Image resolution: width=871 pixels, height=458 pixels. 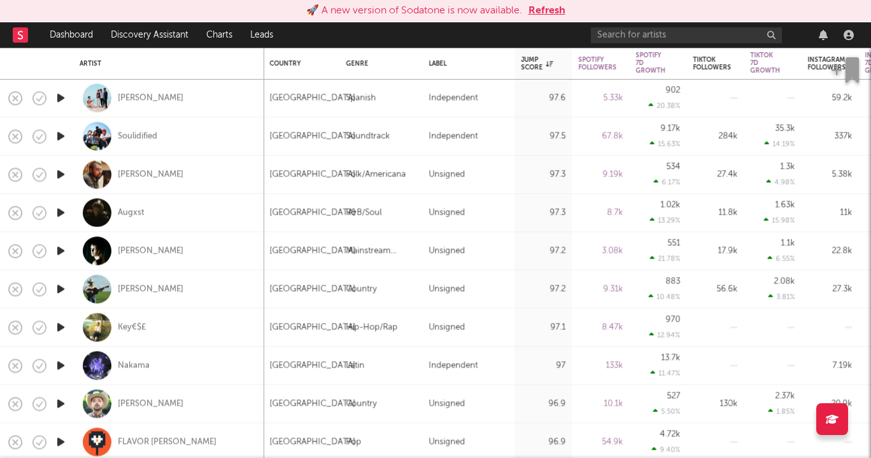 What do you see at coordinates (131, 213) in the screenshot?
I see `a: Augxst` at bounding box center [131, 213].